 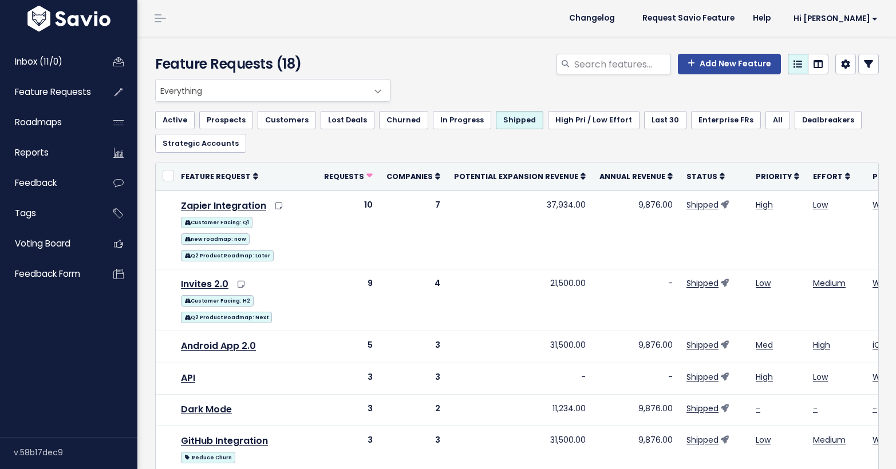 I want to click on td: 9, so click(x=348, y=300).